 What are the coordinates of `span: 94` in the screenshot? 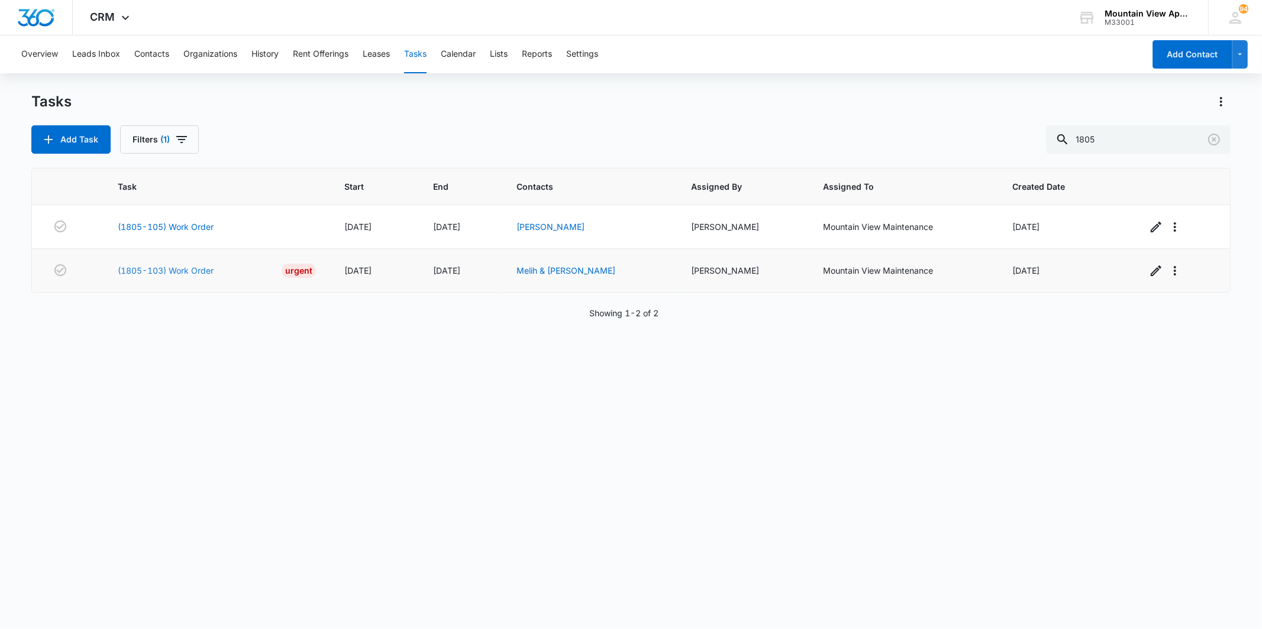 It's located at (1243, 9).